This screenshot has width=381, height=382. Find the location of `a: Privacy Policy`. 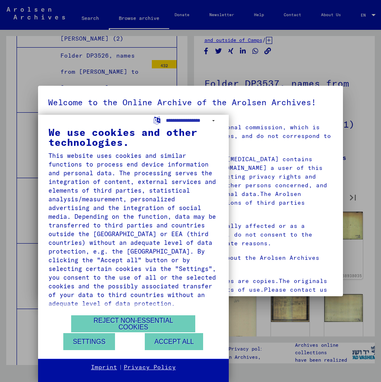

a: Privacy Policy is located at coordinates (150, 367).